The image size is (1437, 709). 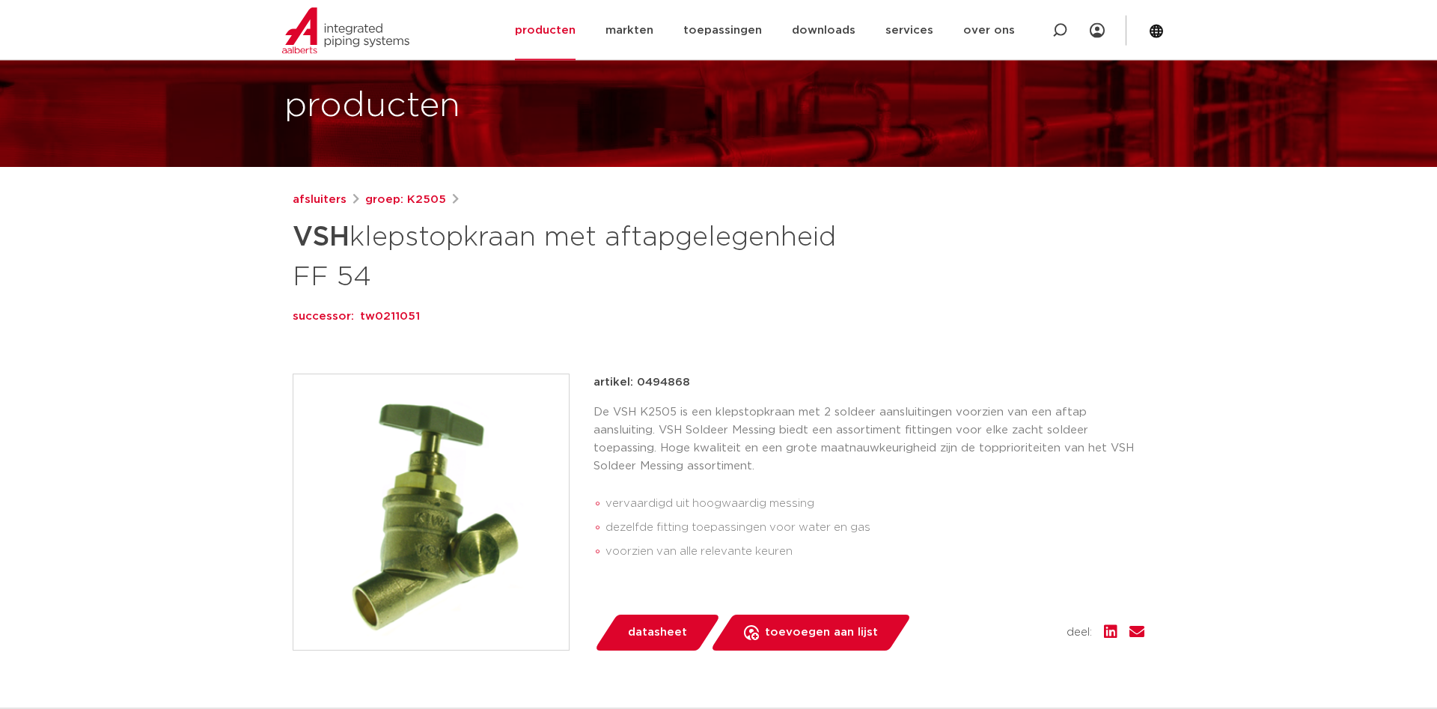 What do you see at coordinates (573, 255) in the screenshot?
I see `h1: klepstopkraan met aftapgelegenheid FF 54` at bounding box center [573, 255].